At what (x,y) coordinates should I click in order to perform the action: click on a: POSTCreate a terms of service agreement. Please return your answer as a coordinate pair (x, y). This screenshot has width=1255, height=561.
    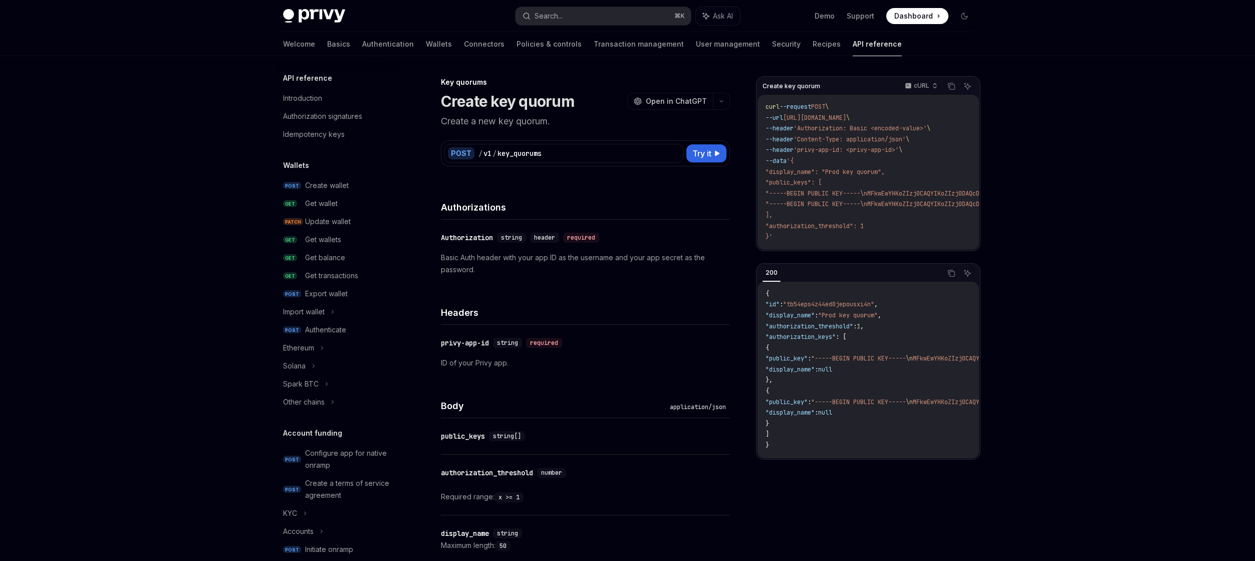
    Looking at the image, I should click on (339, 489).